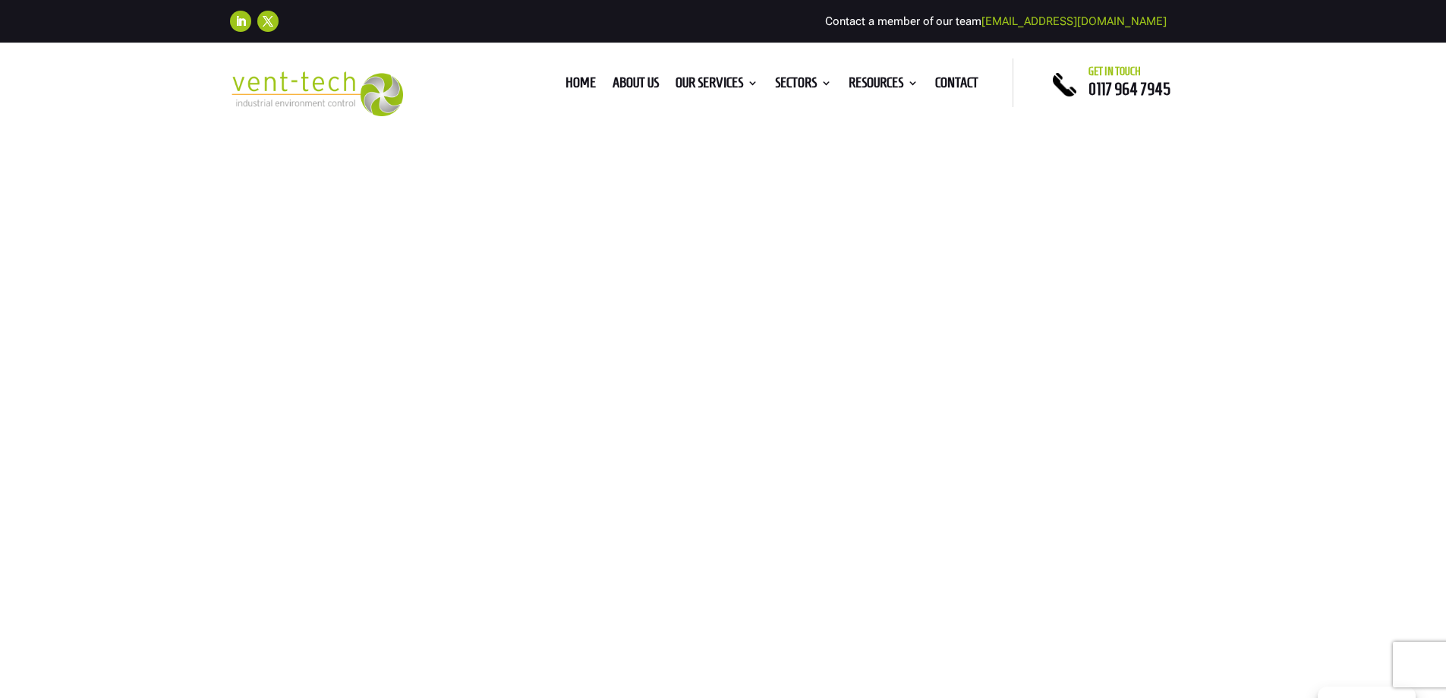  I want to click on a: Contact, so click(956, 86).